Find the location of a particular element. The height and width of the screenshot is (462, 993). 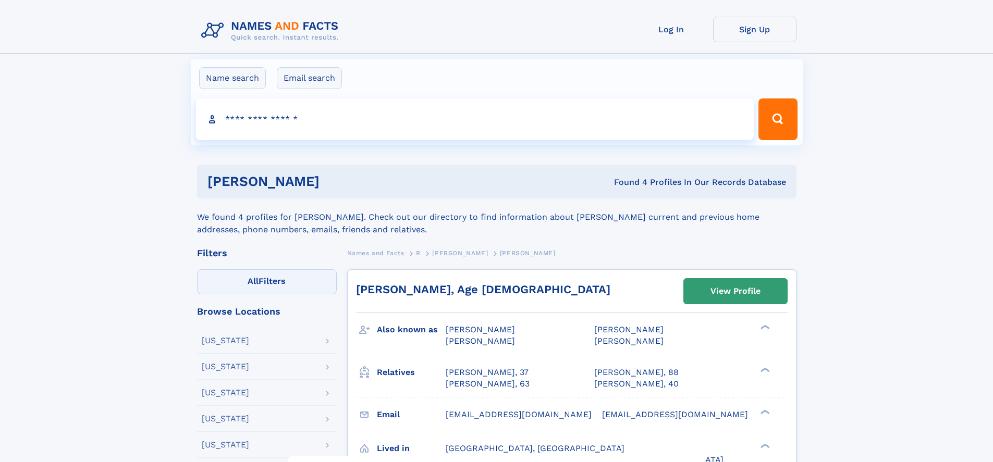

h3: Relatives is located at coordinates (411, 373).